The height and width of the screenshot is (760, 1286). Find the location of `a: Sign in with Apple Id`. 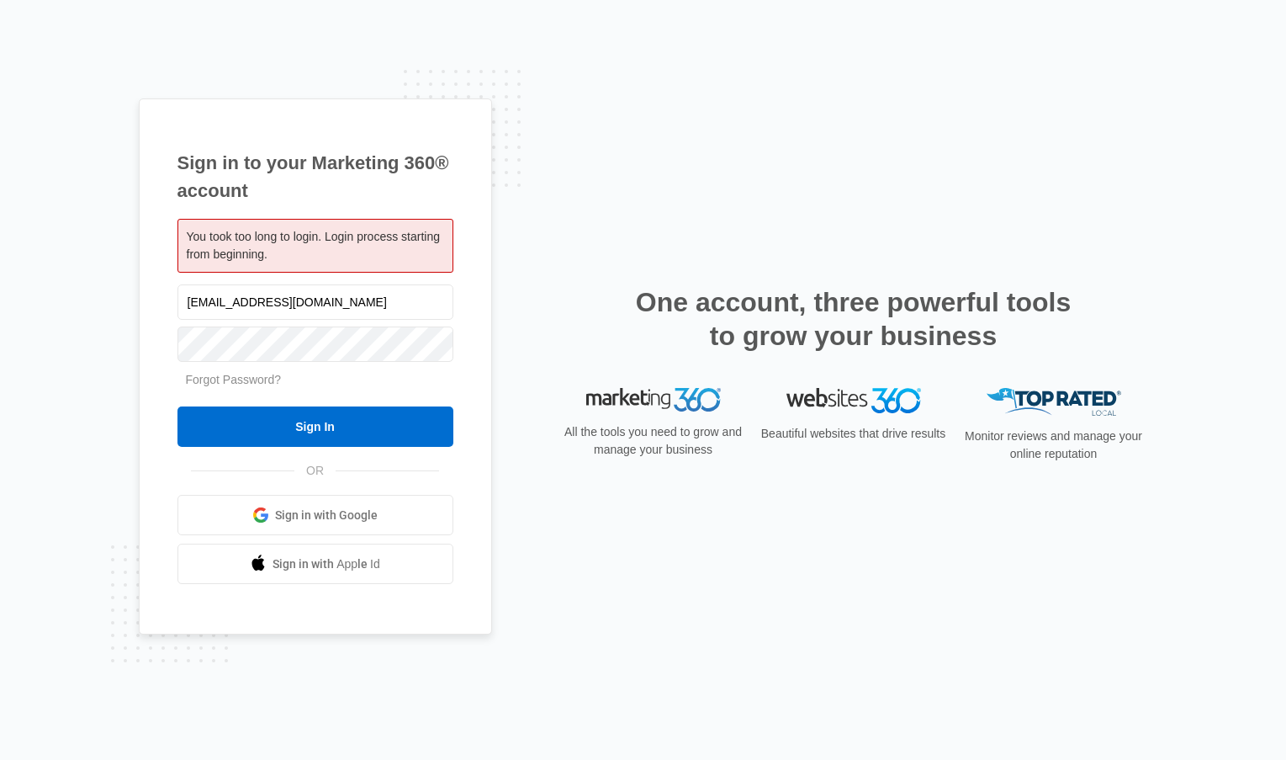

a: Sign in with Apple Id is located at coordinates (315, 564).